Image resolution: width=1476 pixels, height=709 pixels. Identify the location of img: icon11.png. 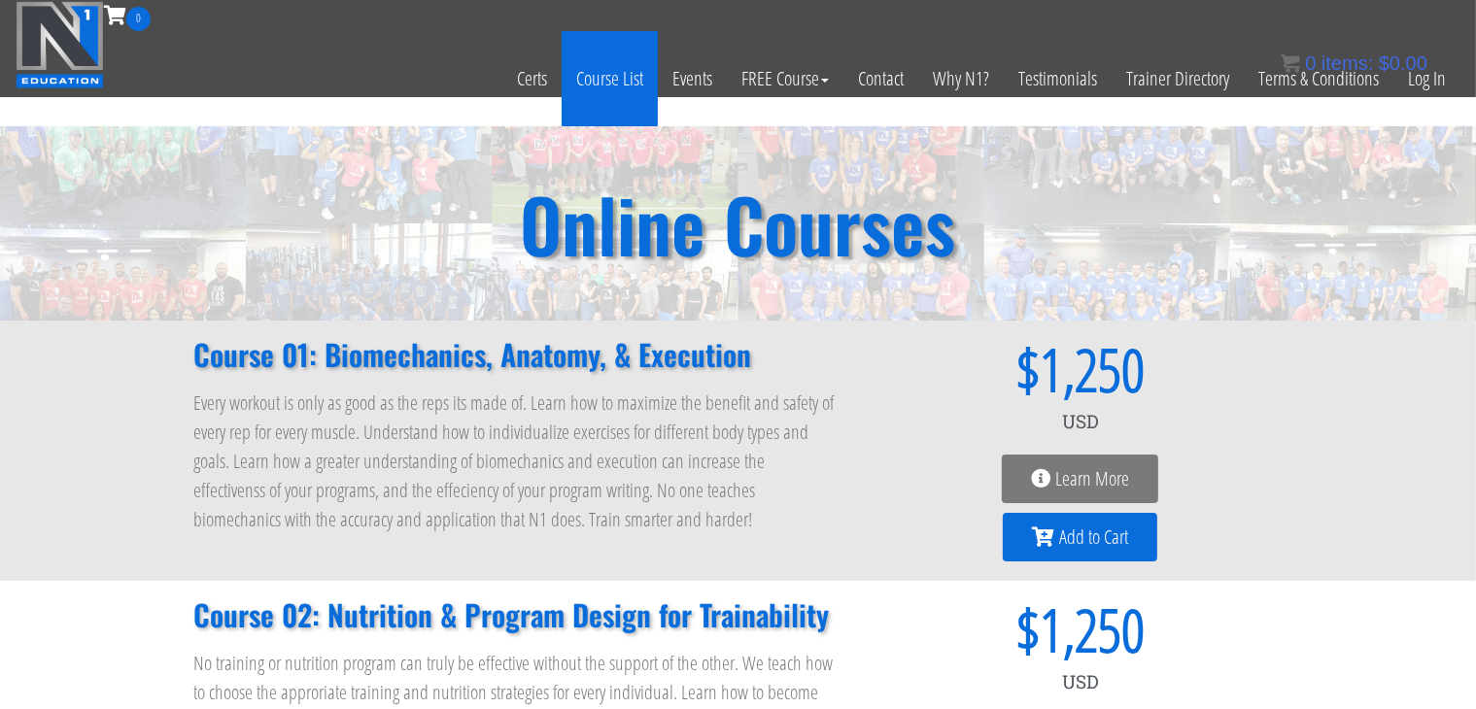
(1290, 63).